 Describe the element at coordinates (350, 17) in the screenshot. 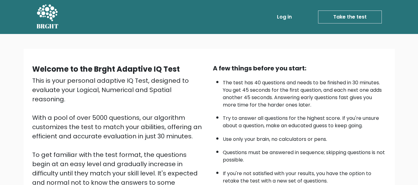

I see `a: Take the test` at that location.